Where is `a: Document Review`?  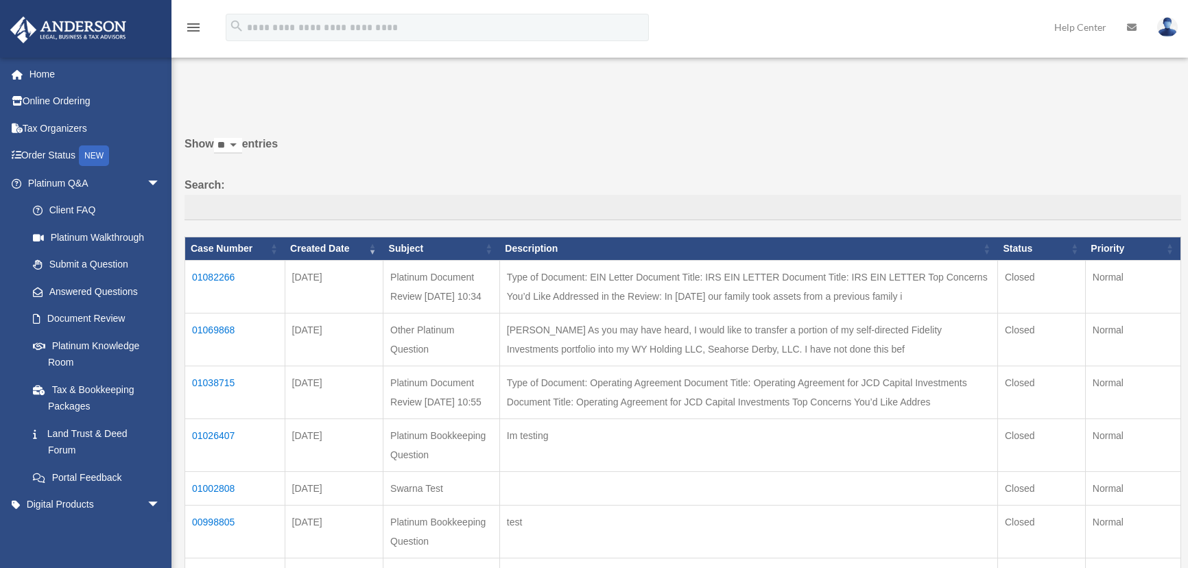 a: Document Review is located at coordinates (97, 319).